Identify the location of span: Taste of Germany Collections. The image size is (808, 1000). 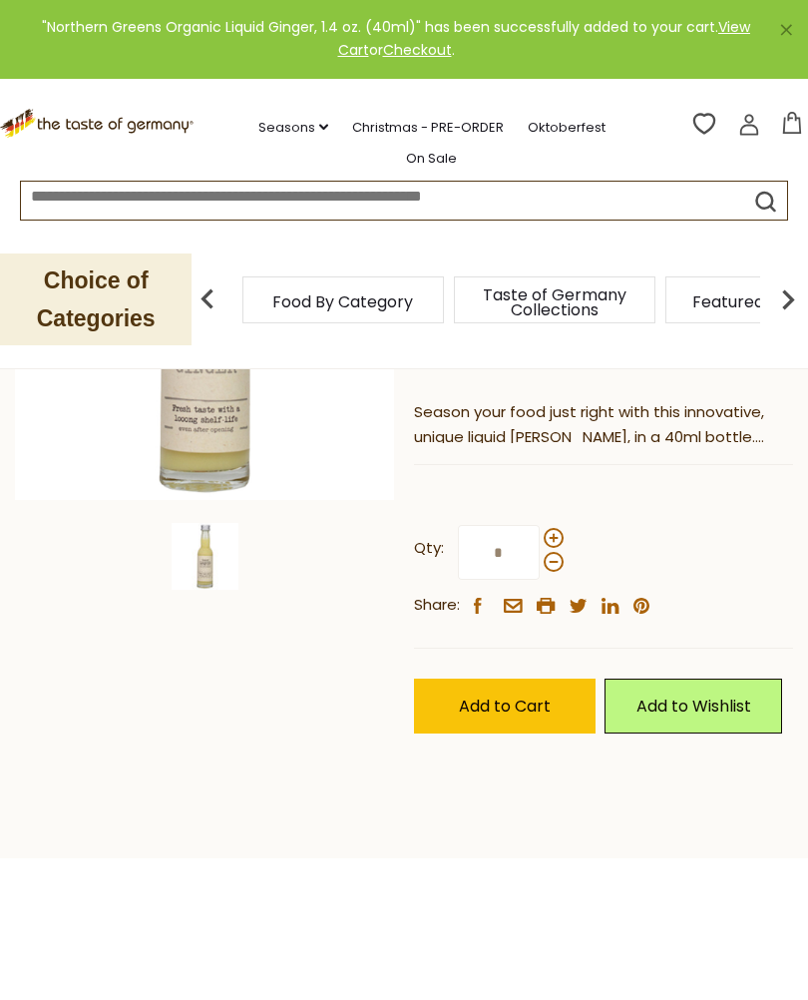
(555, 302).